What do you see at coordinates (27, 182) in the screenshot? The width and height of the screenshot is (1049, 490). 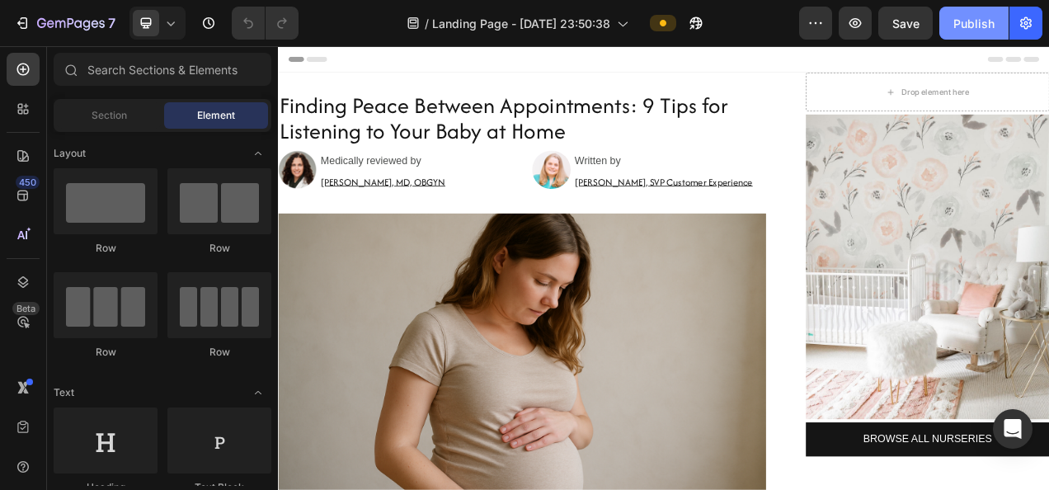 I see `div: 450` at bounding box center [27, 182].